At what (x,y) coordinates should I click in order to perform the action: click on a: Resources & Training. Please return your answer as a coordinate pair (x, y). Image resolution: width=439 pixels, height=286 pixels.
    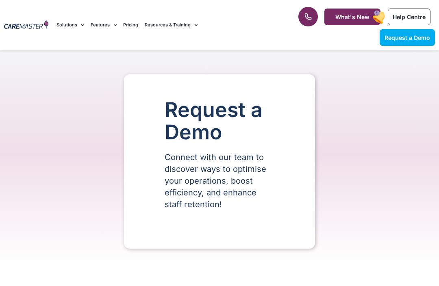
    Looking at the image, I should click on (171, 25).